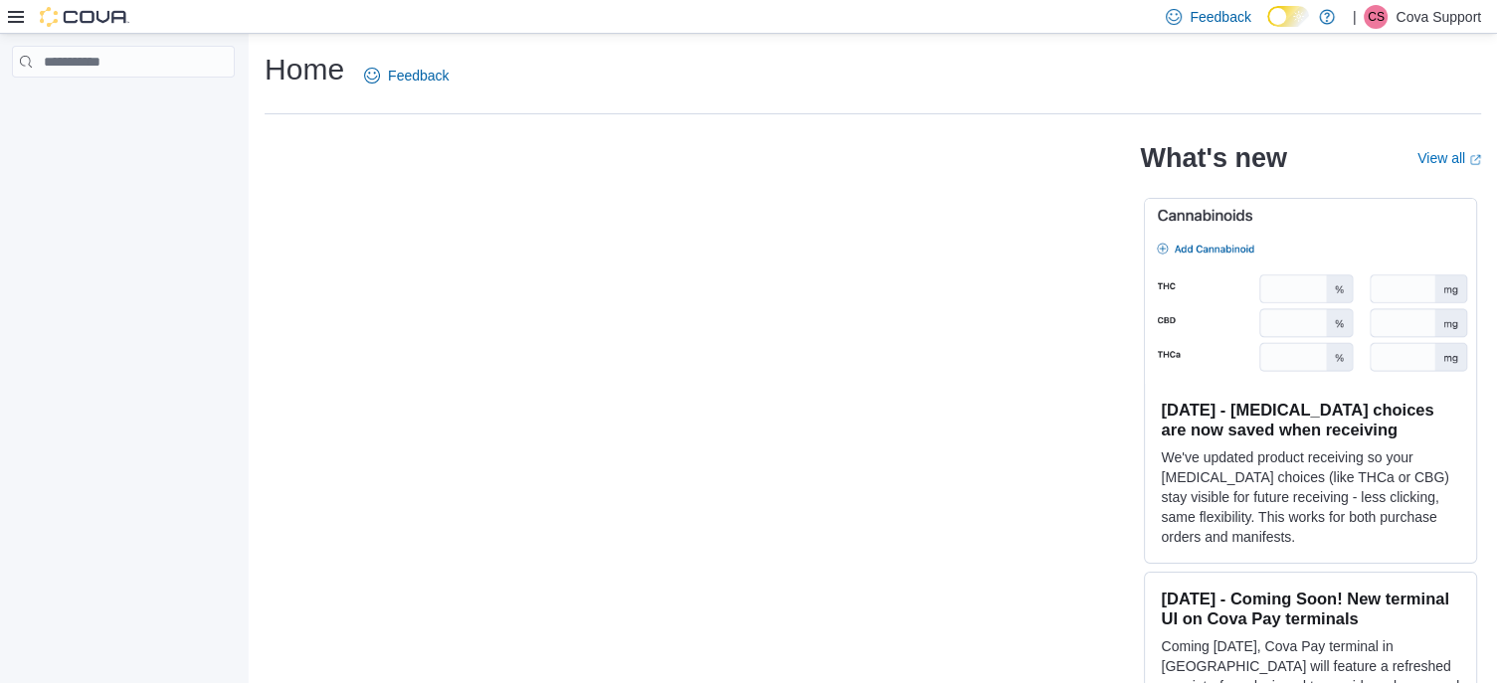  I want to click on nav: Complex example, so click(123, 105).